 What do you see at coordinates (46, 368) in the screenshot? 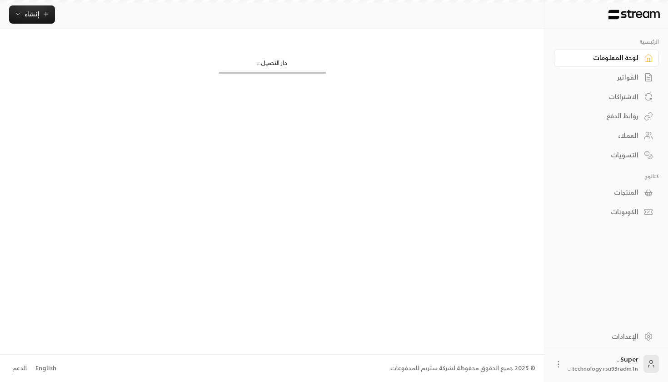
I see `div: English` at bounding box center [46, 368].